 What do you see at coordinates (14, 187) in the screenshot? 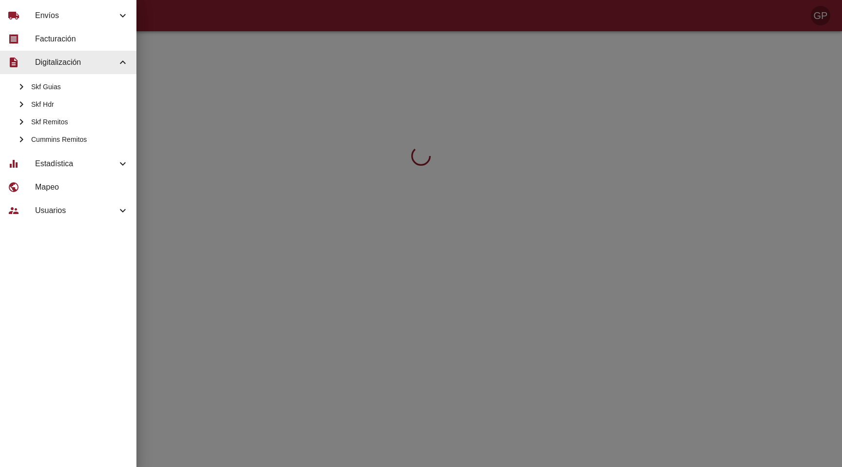
I see `span: public` at bounding box center [14, 187].